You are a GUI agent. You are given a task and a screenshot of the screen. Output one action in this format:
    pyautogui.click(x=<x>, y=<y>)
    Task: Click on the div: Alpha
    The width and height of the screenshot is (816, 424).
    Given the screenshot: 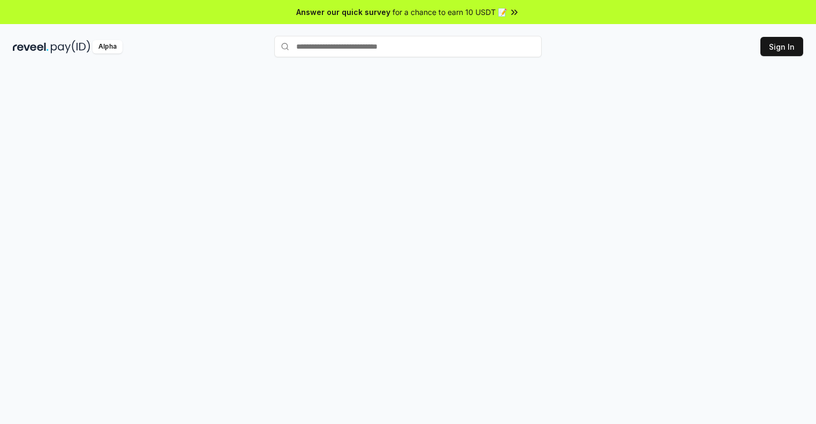 What is the action you would take?
    pyautogui.click(x=107, y=47)
    